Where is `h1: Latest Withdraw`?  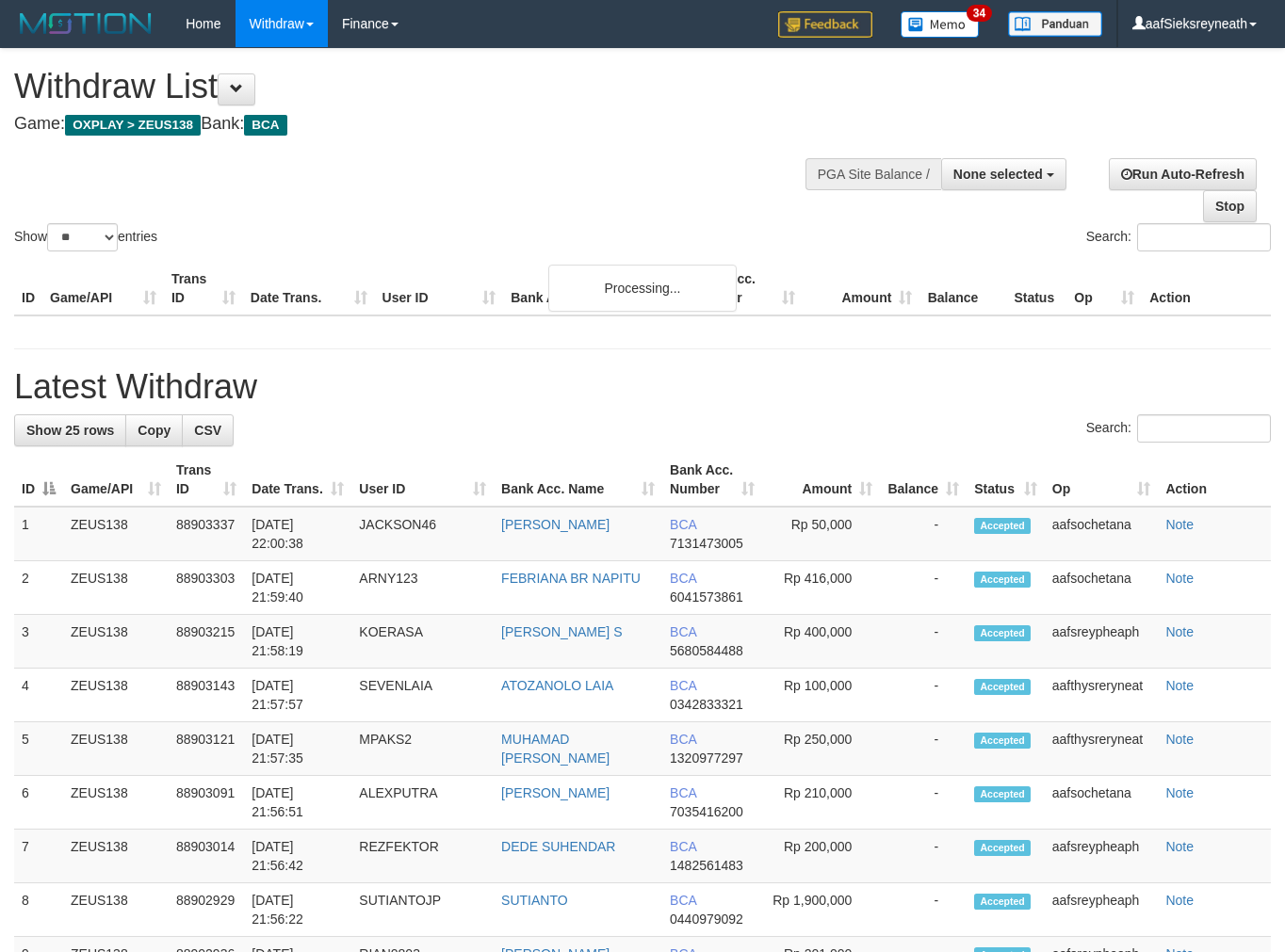 h1: Latest Withdraw is located at coordinates (642, 387).